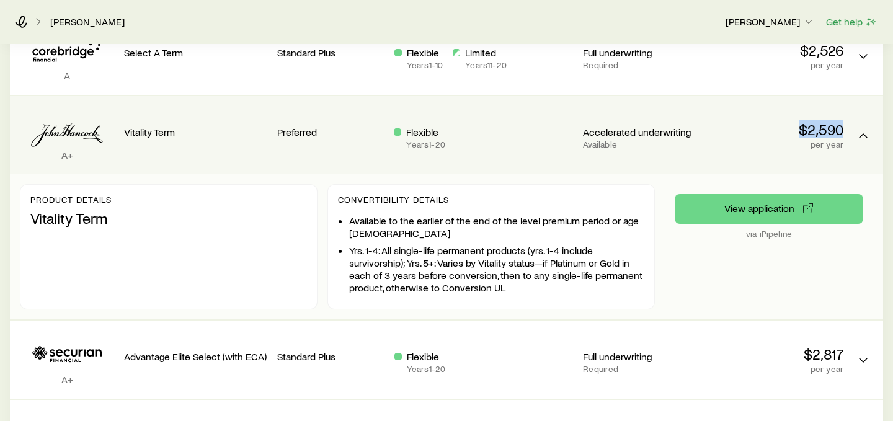 The width and height of the screenshot is (893, 421). I want to click on p: $2,590, so click(772, 130).